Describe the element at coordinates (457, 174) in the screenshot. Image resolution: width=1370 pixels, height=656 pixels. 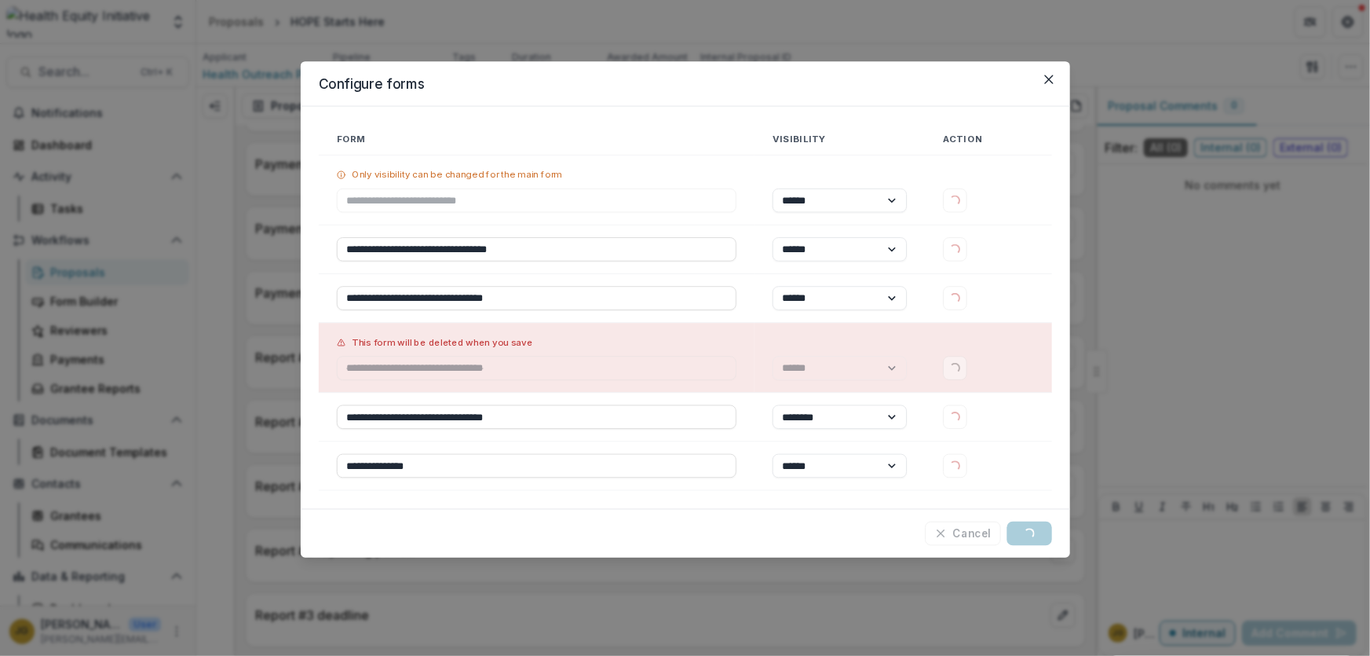
I see `p: Only visibility can be changed for the main form` at that location.